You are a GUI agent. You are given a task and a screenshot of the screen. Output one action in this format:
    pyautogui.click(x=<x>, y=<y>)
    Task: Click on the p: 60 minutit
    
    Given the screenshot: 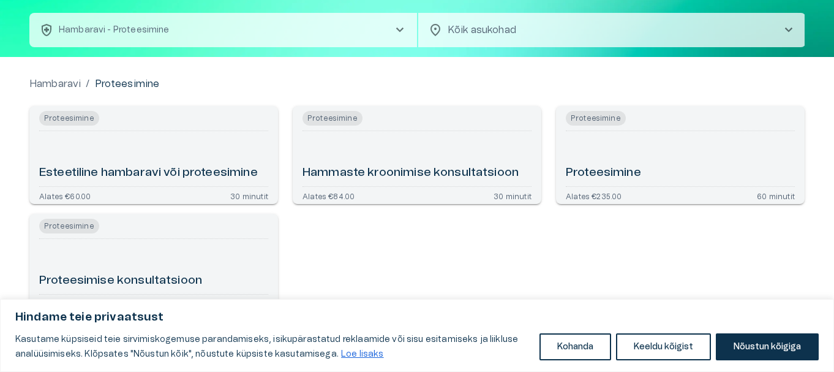 What is the action you would take?
    pyautogui.click(x=776, y=195)
    